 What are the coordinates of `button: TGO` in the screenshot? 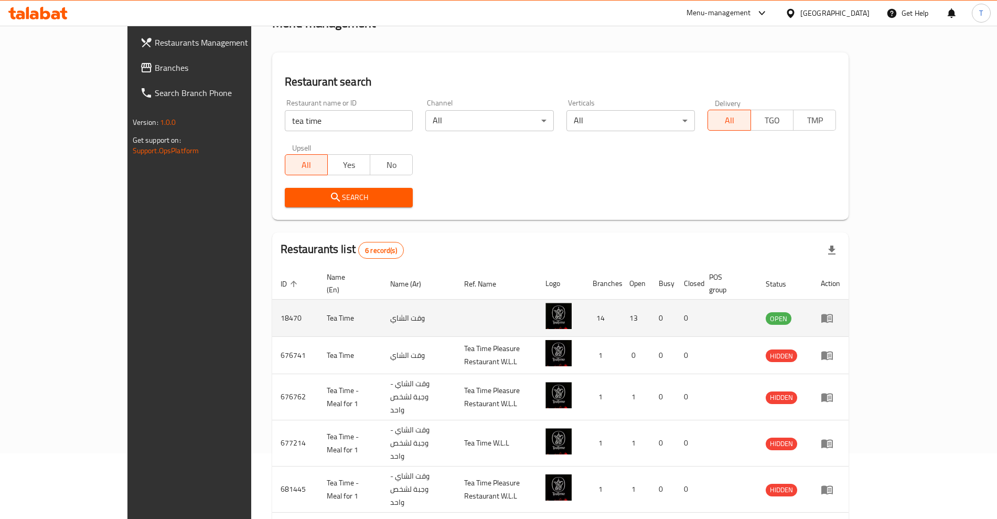 It's located at (772, 120).